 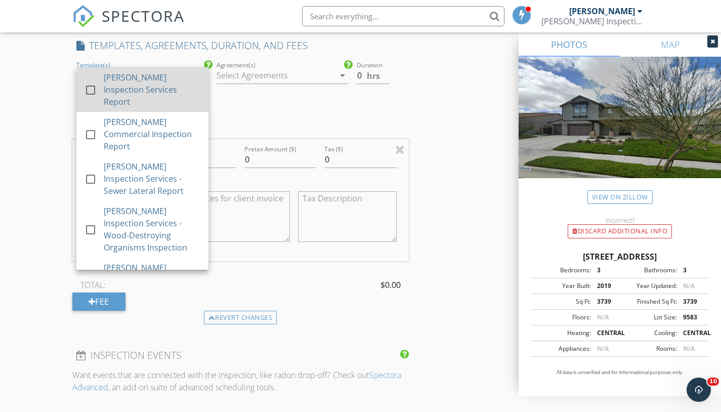 What do you see at coordinates (373, 76) in the screenshot?
I see `span: hrs` at bounding box center [373, 76].